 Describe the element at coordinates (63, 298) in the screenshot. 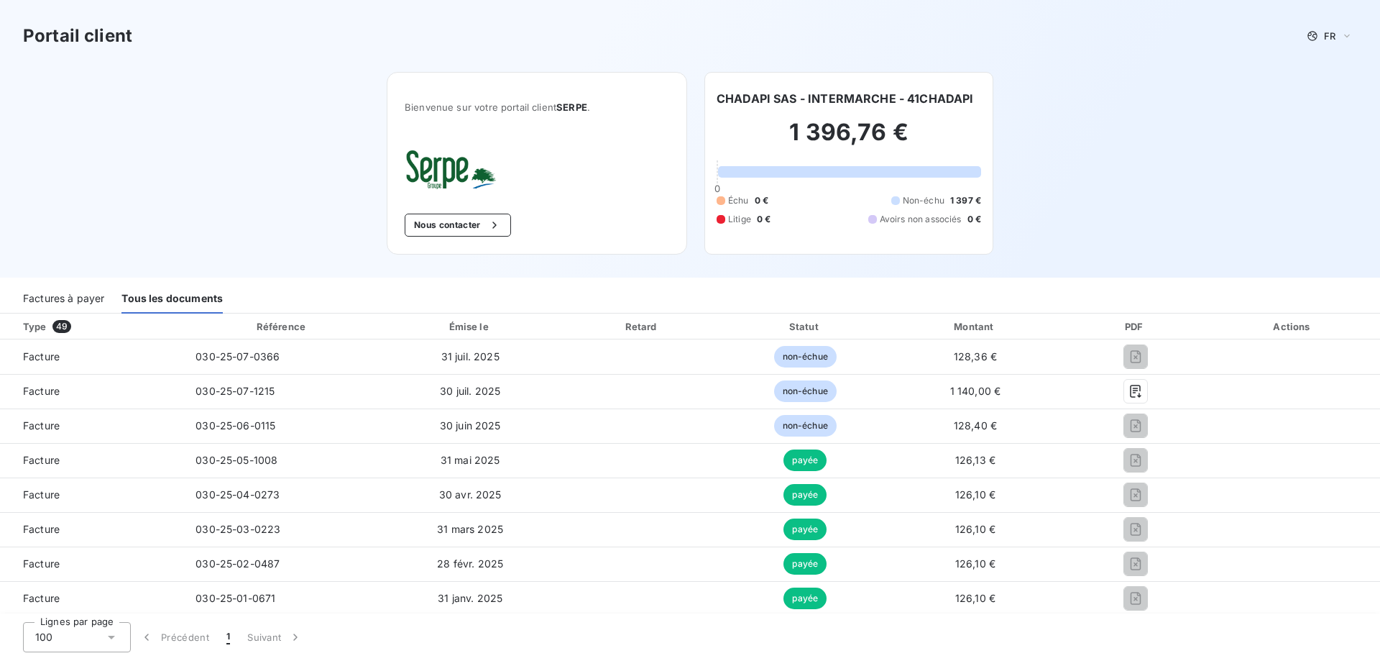

I see `div: Factures à payer` at that location.